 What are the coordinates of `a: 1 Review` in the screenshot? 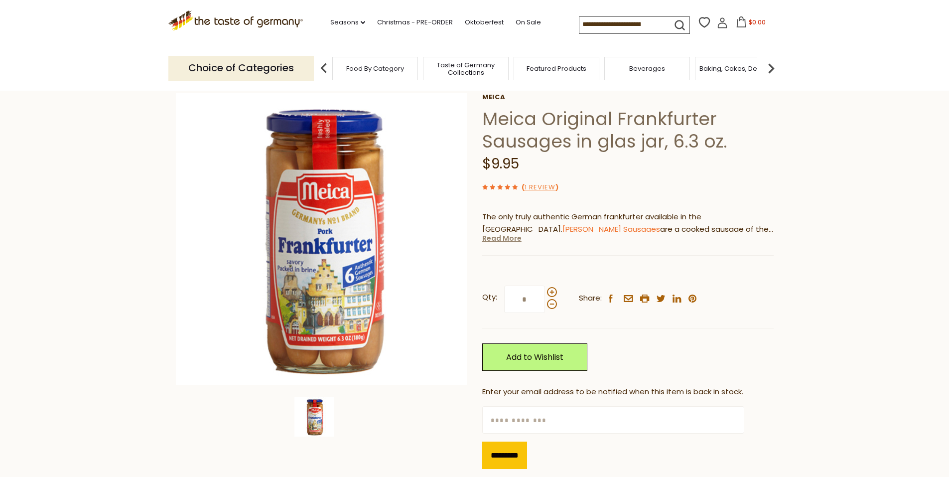 It's located at (540, 187).